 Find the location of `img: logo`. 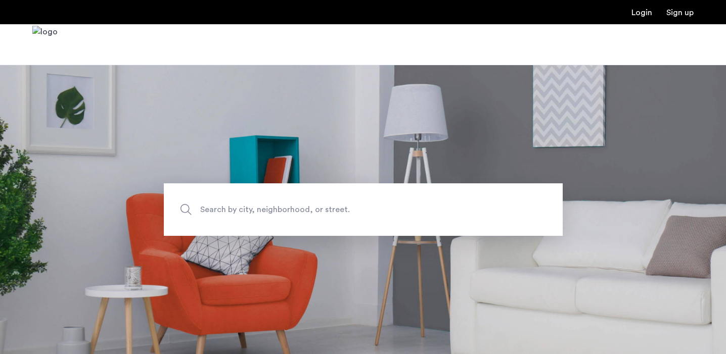

img: logo is located at coordinates (45, 44).